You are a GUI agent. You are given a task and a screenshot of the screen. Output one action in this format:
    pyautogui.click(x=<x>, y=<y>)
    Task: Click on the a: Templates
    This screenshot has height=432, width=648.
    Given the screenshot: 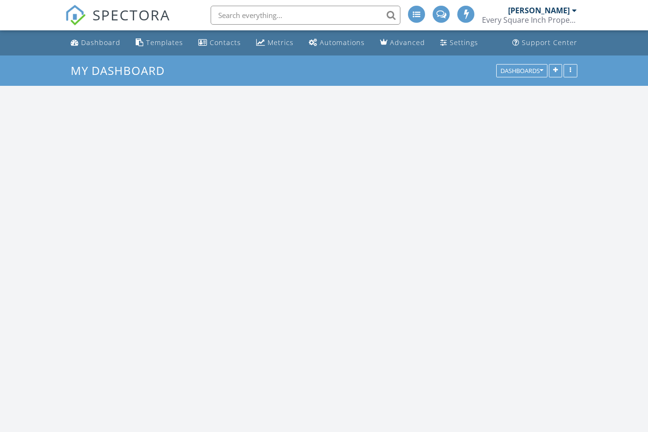 What is the action you would take?
    pyautogui.click(x=159, y=43)
    